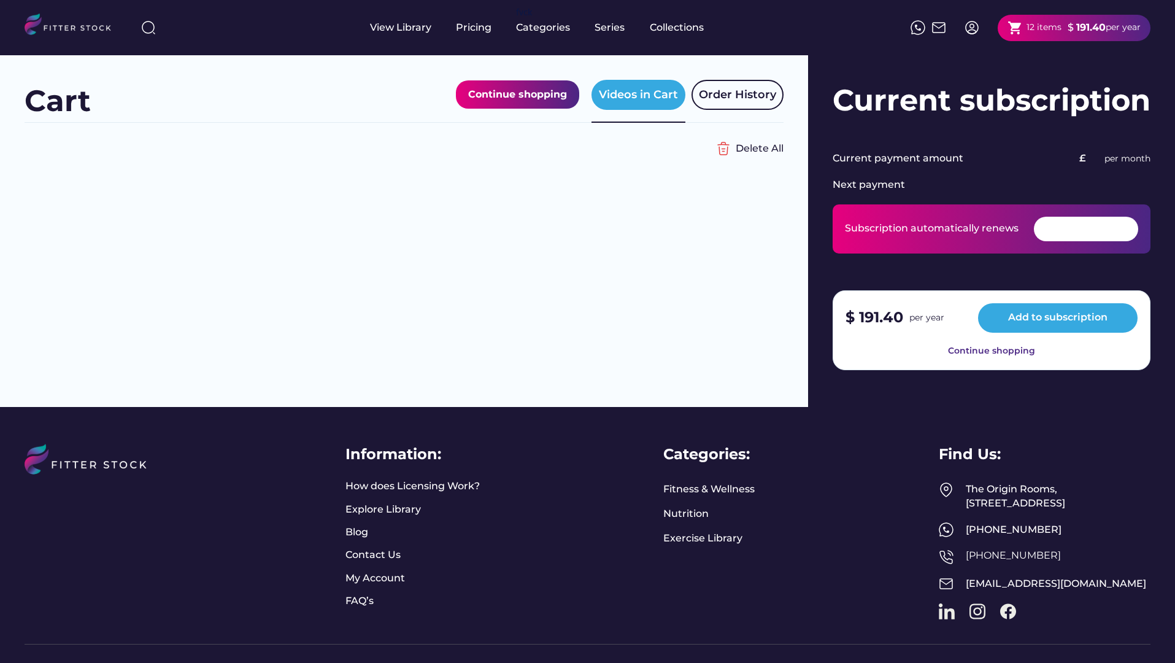  Describe the element at coordinates (869, 185) in the screenshot. I see `div: Next payment` at that location.